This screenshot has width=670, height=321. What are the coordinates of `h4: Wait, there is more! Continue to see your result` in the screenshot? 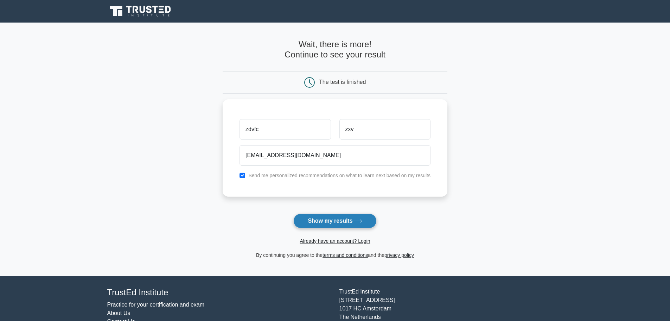 It's located at (335, 50).